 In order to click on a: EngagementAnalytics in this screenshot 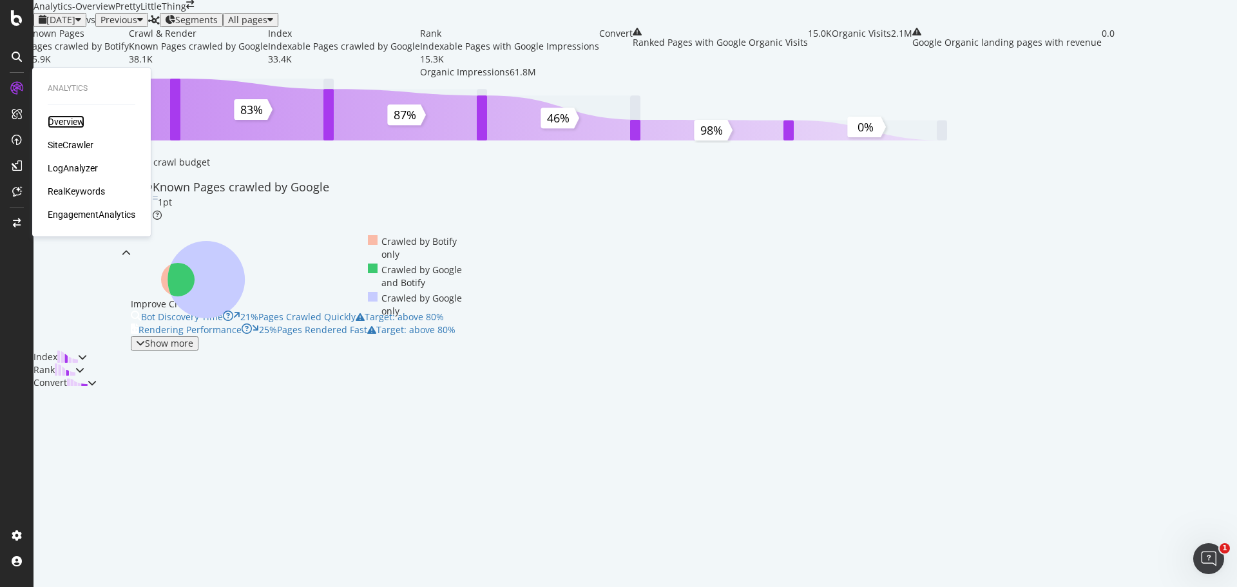, I will do `click(92, 215)`.